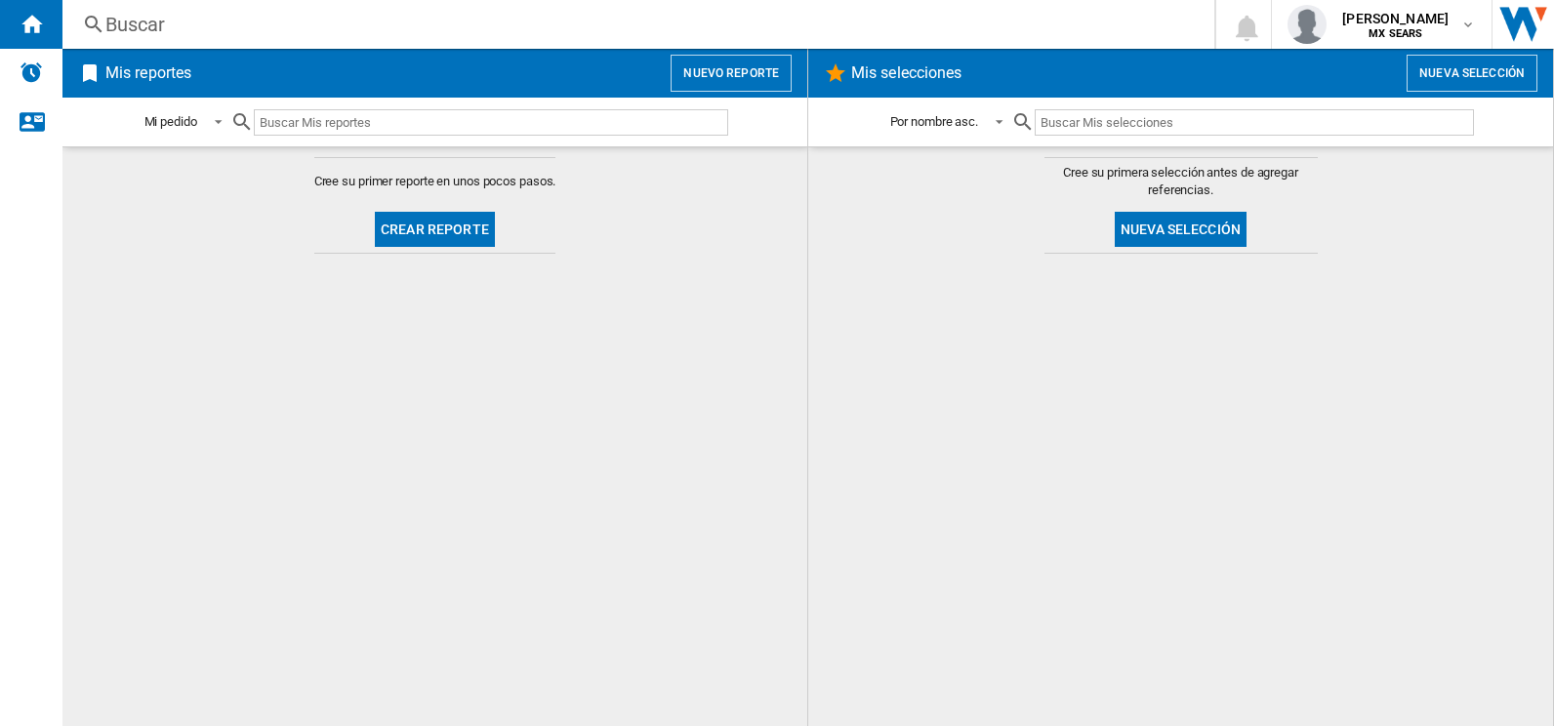  What do you see at coordinates (491, 122) in the screenshot?
I see `input: Buscar Mis reportes` at bounding box center [491, 122].